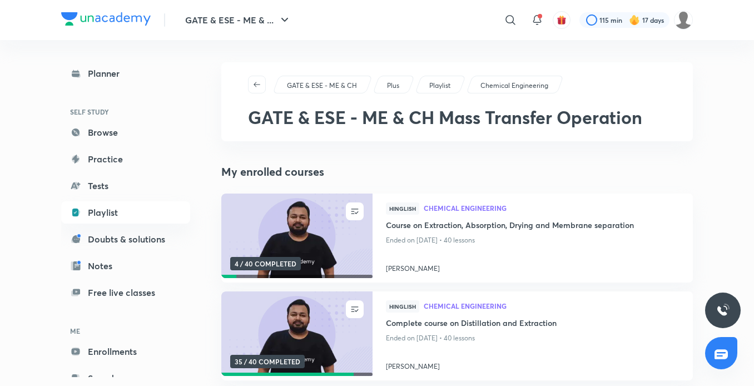  Describe the element at coordinates (297, 336) in the screenshot. I see `a: new-thumbnail35 / 40 COMPLETED` at that location.